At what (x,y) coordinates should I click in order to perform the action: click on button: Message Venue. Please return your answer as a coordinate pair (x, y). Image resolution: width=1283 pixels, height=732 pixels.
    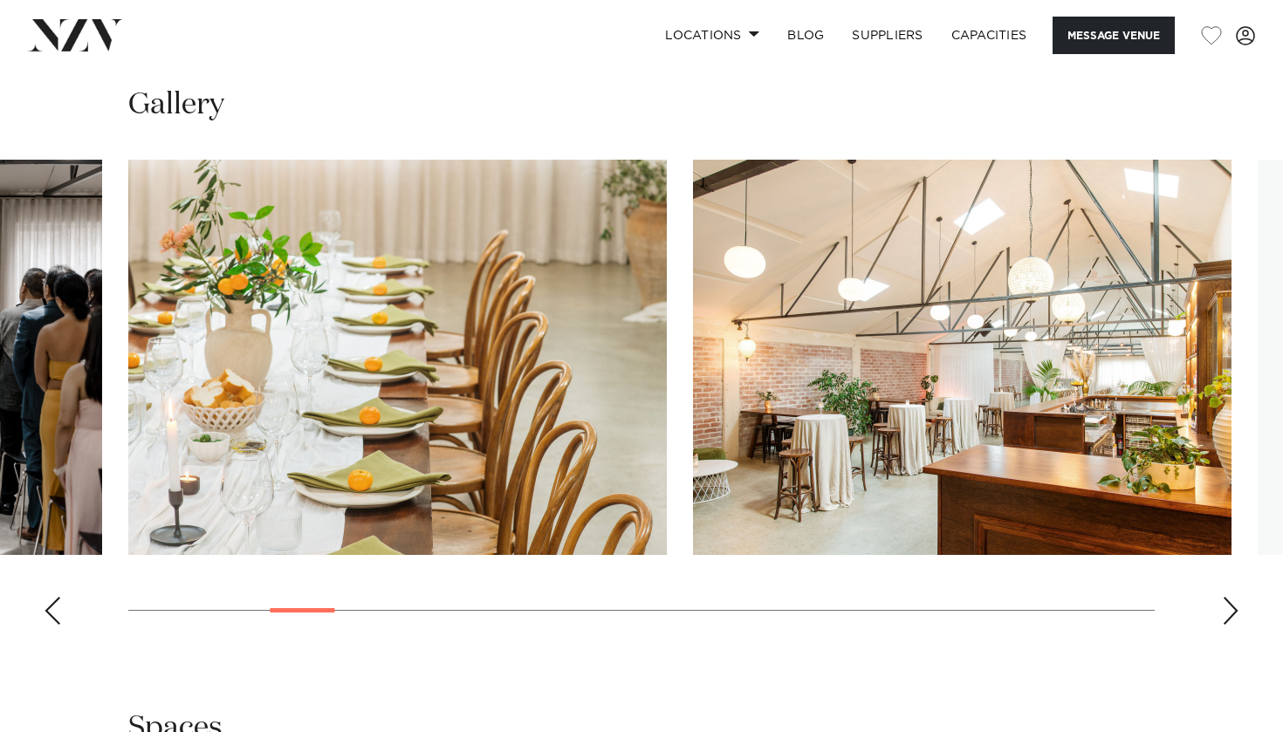
    Looking at the image, I should click on (1114, 35).